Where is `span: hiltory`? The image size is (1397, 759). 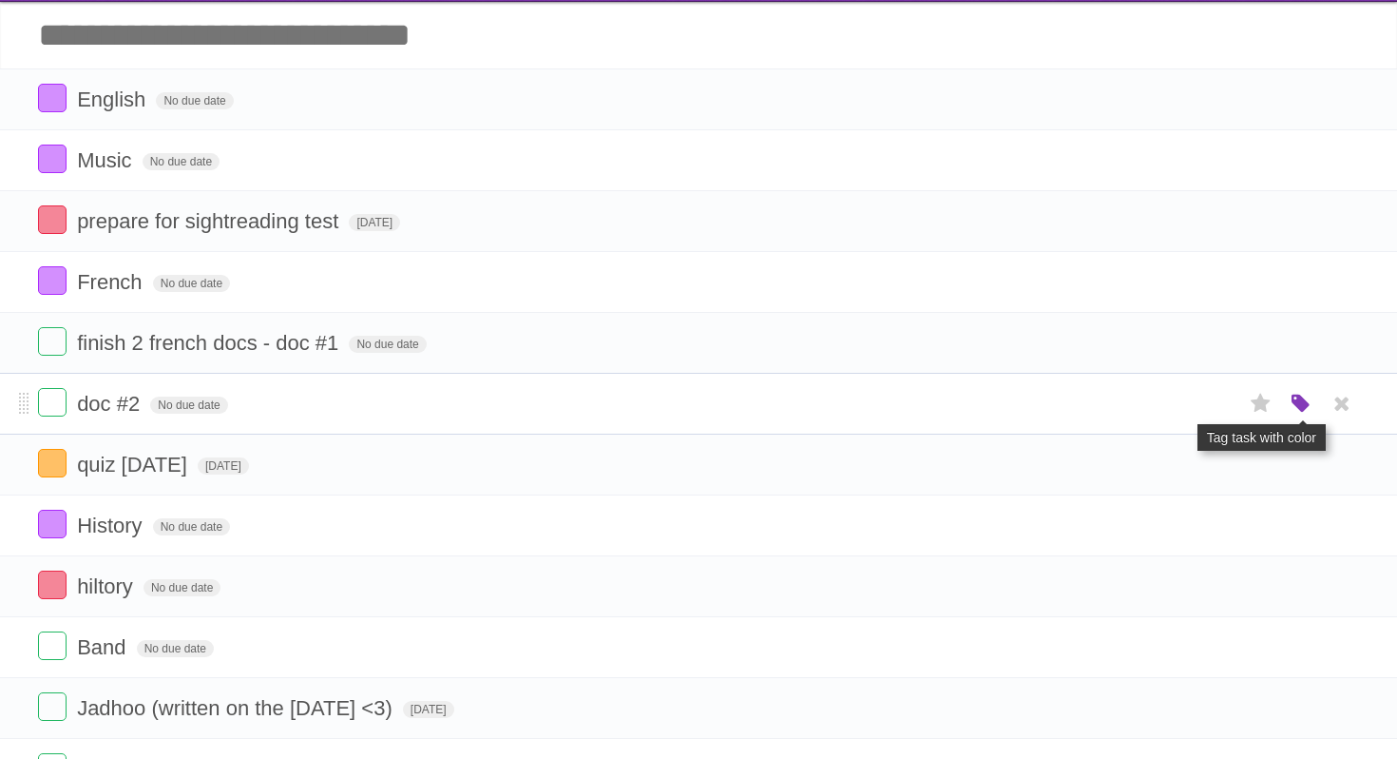
span: hiltory is located at coordinates (107, 586).